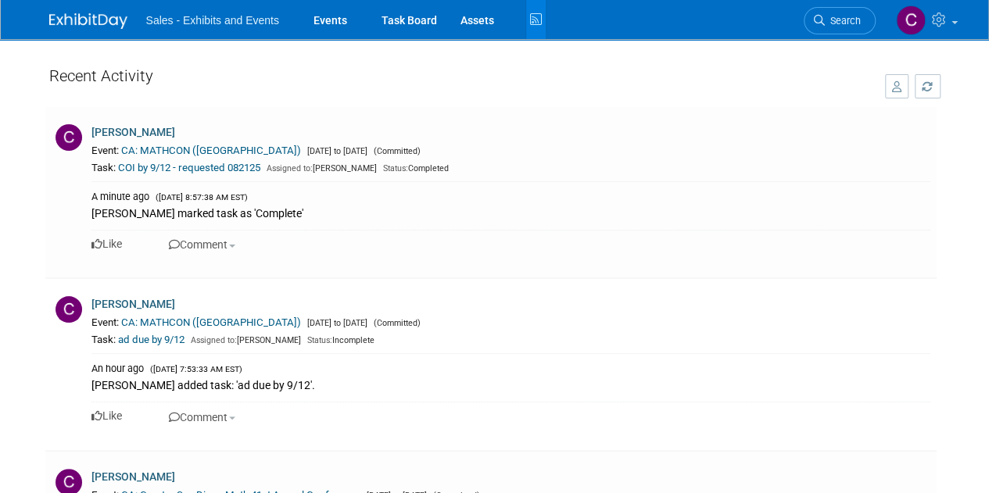  What do you see at coordinates (189, 167) in the screenshot?
I see `a: COI by 9/12 - requested 082125` at bounding box center [189, 167].